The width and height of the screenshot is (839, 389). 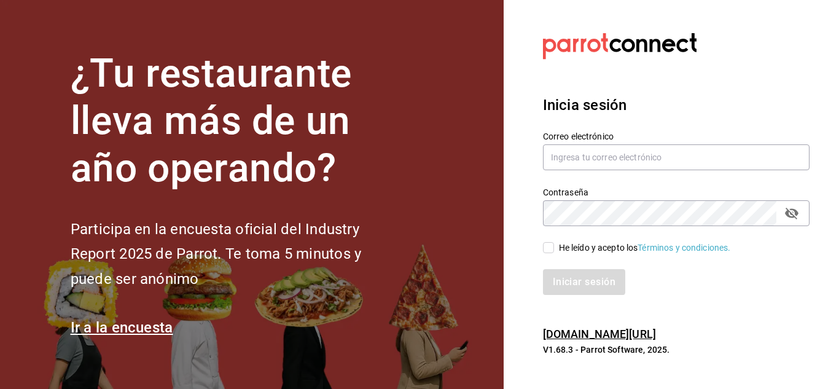 I want to click on div: He leído y acepto los, so click(x=645, y=248).